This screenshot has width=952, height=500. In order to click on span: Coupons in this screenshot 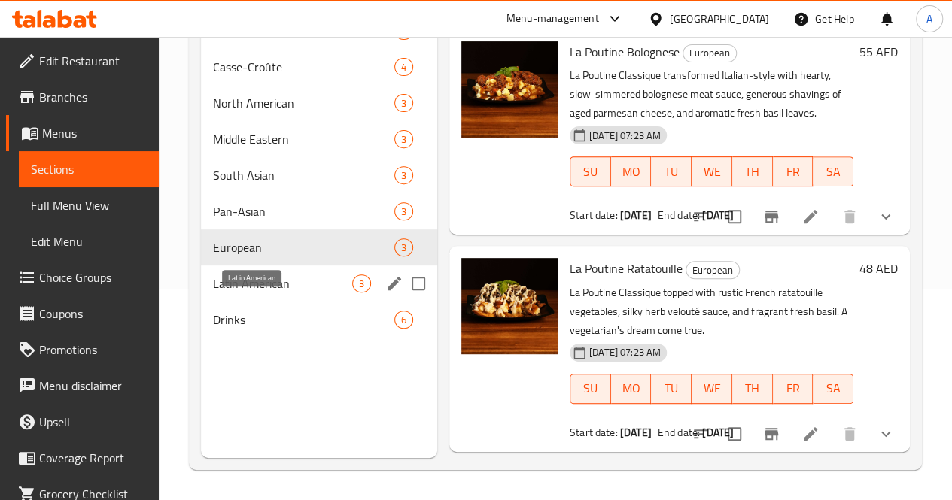, I will do `click(93, 314)`.